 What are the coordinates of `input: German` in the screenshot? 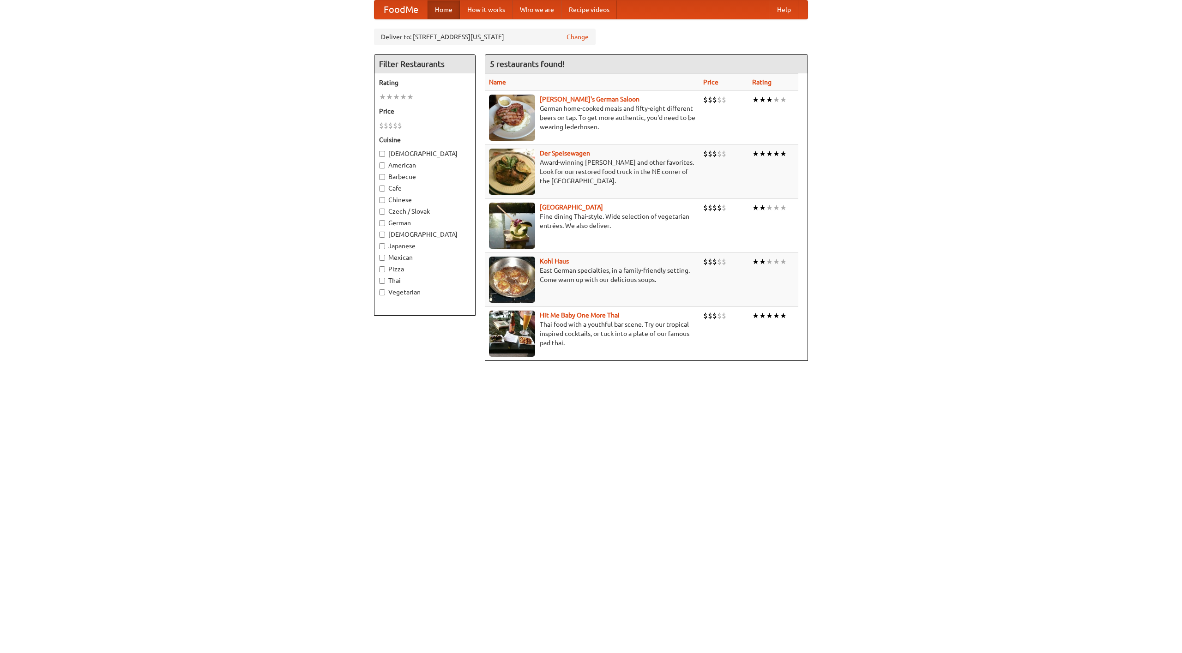 It's located at (382, 223).